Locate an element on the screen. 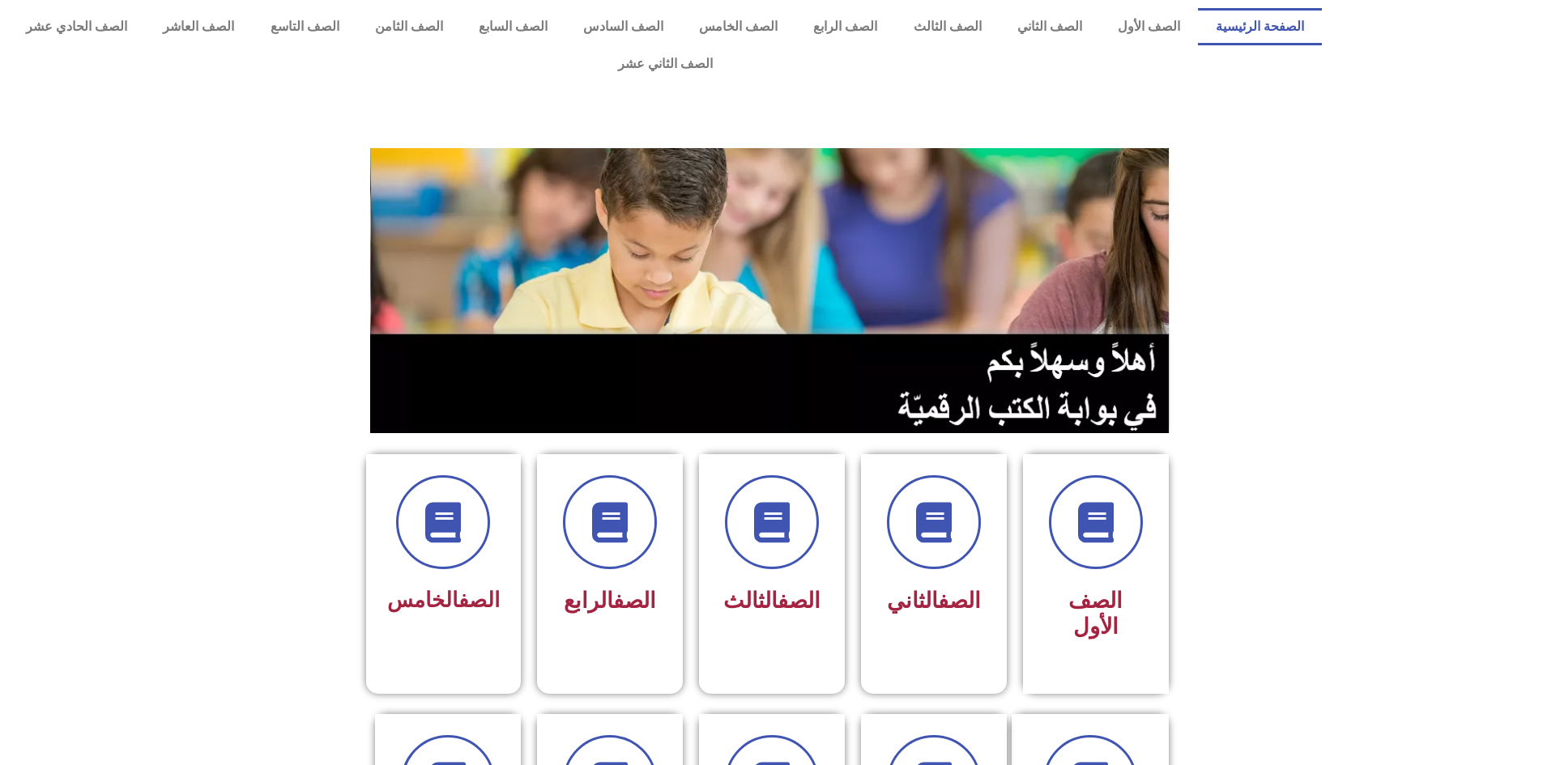  a: الصف الثاني عشر is located at coordinates (665, 64).